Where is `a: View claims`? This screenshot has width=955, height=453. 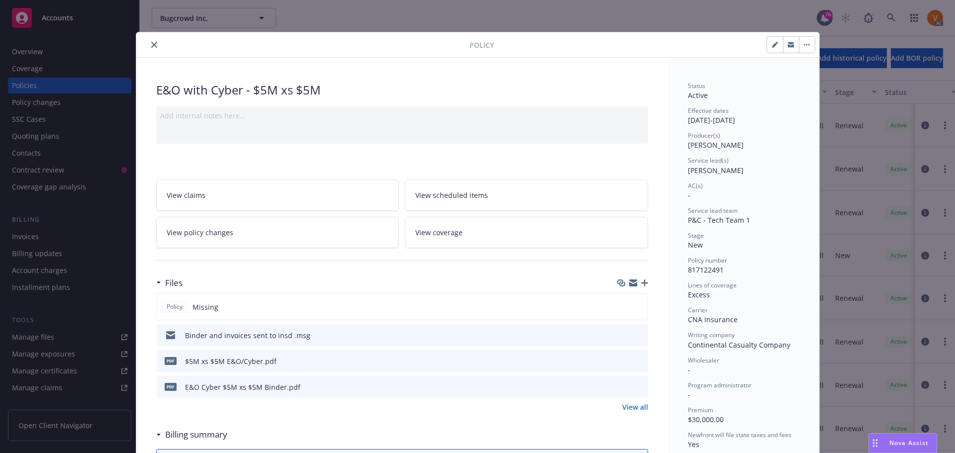 a: View claims is located at coordinates (278, 195).